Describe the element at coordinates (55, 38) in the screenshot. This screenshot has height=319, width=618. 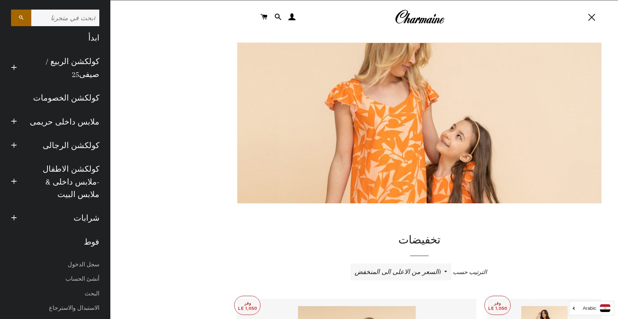
I see `a: ابدأ` at that location.